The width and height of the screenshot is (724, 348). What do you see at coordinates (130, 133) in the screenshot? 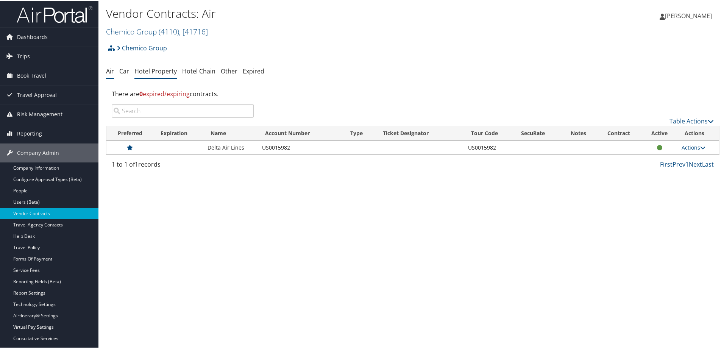
I see `th: Preferred: activate to sort column ascending` at bounding box center [130, 133].